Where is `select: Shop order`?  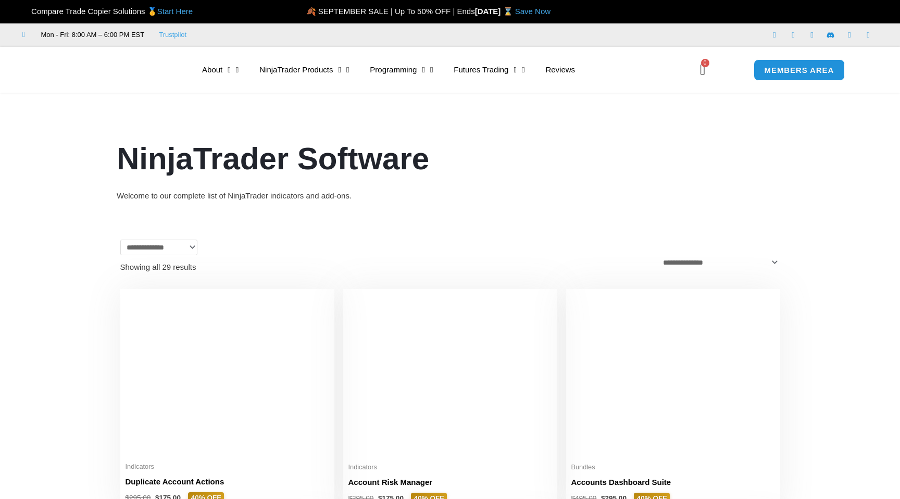
select: Shop order is located at coordinates (718, 262).